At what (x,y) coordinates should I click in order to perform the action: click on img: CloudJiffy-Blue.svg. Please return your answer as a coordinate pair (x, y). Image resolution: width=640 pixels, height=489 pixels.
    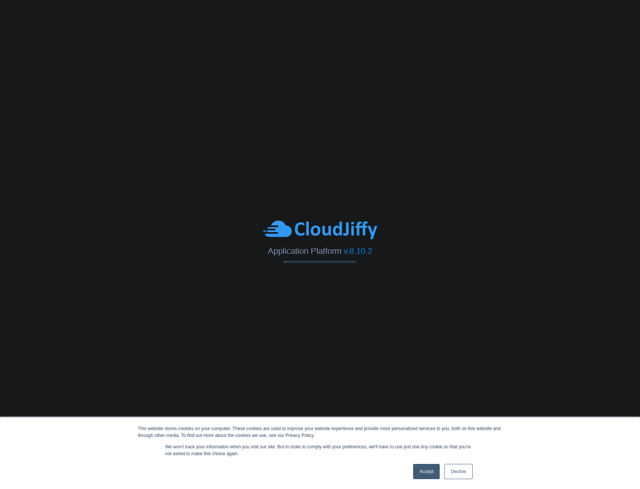
    Looking at the image, I should click on (320, 229).